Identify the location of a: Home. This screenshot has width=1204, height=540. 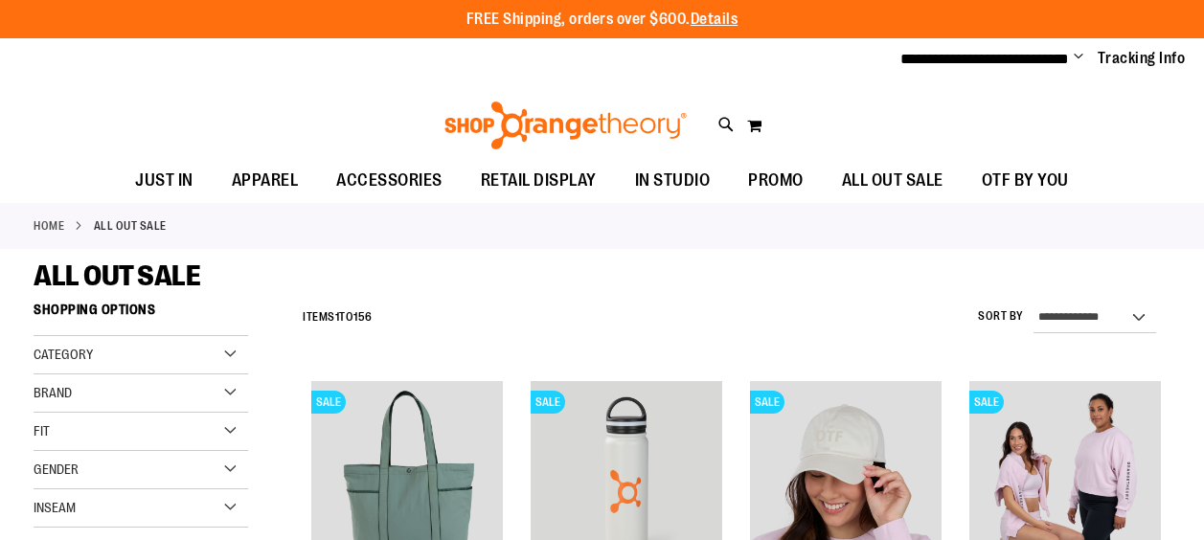
(49, 226).